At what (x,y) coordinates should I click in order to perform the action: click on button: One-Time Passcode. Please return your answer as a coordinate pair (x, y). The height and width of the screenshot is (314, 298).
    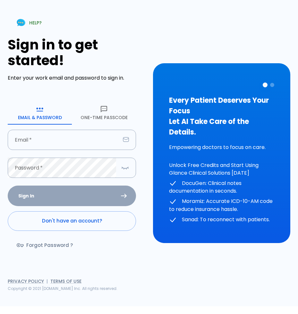
    Looking at the image, I should click on (104, 113).